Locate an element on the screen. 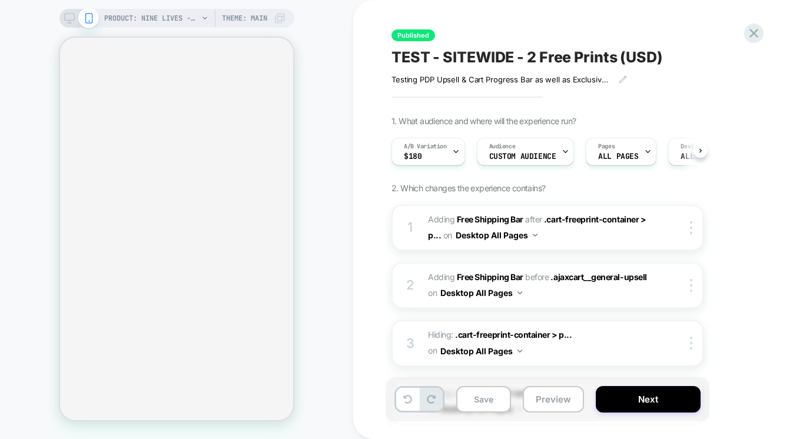 This screenshot has width=793, height=439. button: Save is located at coordinates (483, 399).